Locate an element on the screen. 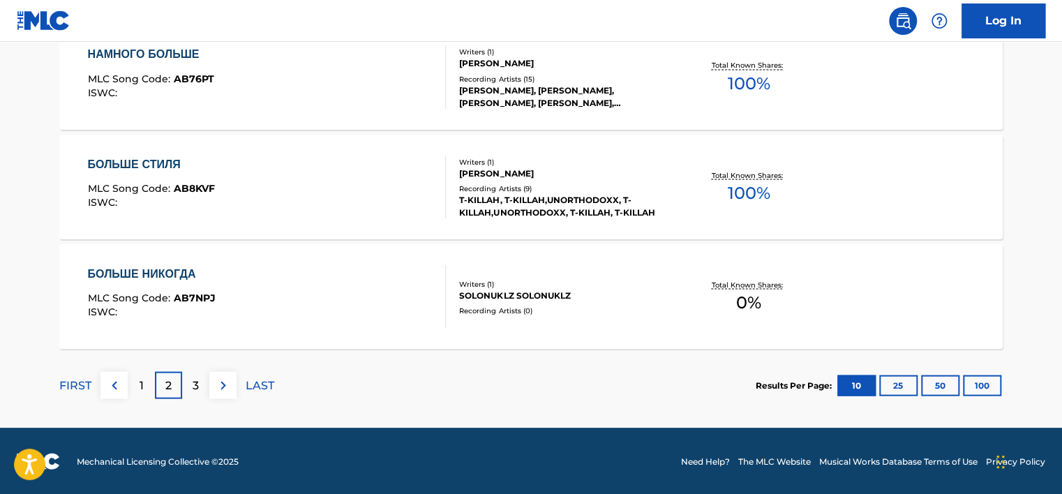  img: left is located at coordinates (114, 385).